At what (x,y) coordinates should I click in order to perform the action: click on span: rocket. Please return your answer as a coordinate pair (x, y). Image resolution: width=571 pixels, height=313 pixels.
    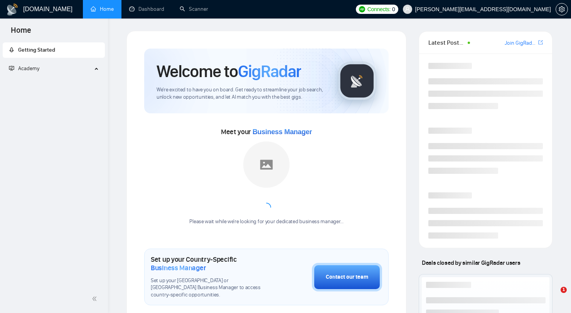
    Looking at the image, I should click on (12, 50).